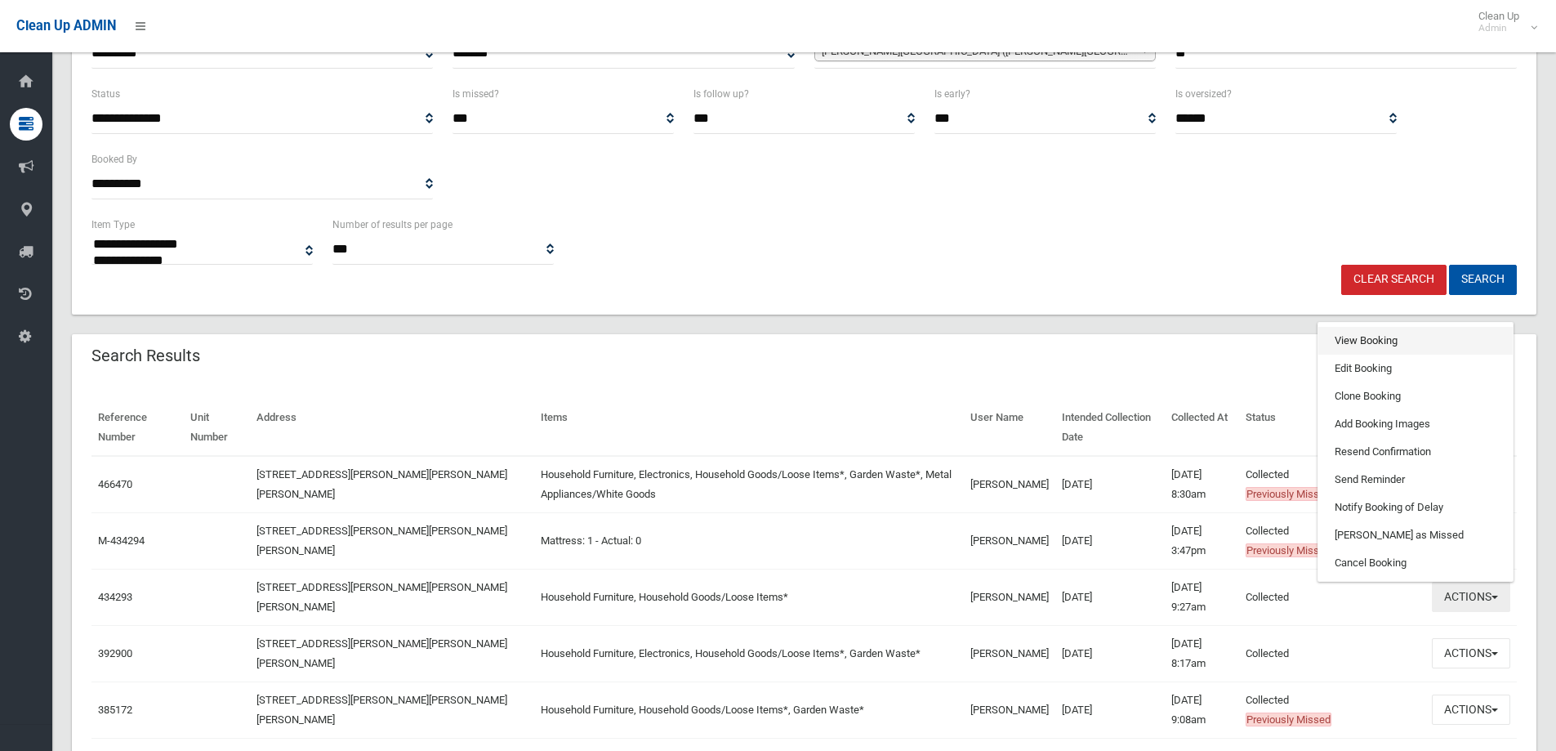 This screenshot has width=1556, height=751. I want to click on label: Is missed?, so click(476, 94).